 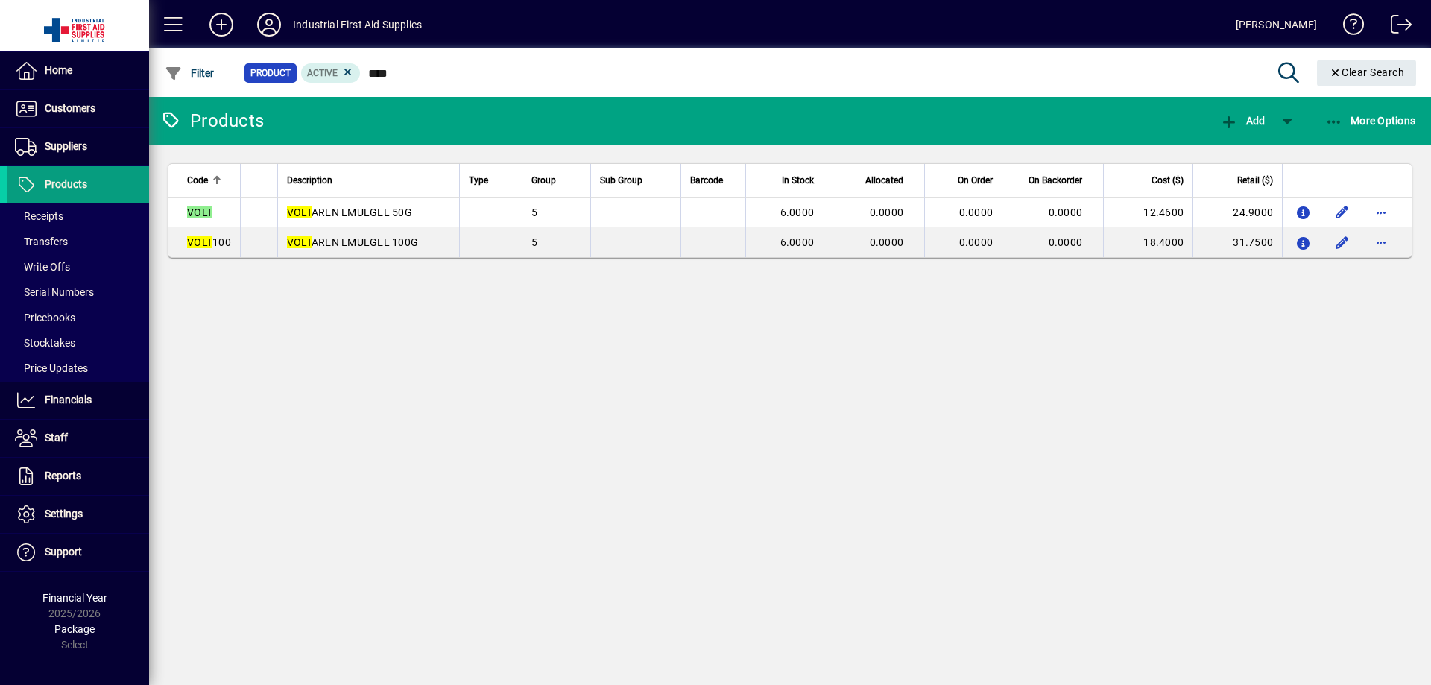 I want to click on a: Knowledge Base, so click(x=1348, y=27).